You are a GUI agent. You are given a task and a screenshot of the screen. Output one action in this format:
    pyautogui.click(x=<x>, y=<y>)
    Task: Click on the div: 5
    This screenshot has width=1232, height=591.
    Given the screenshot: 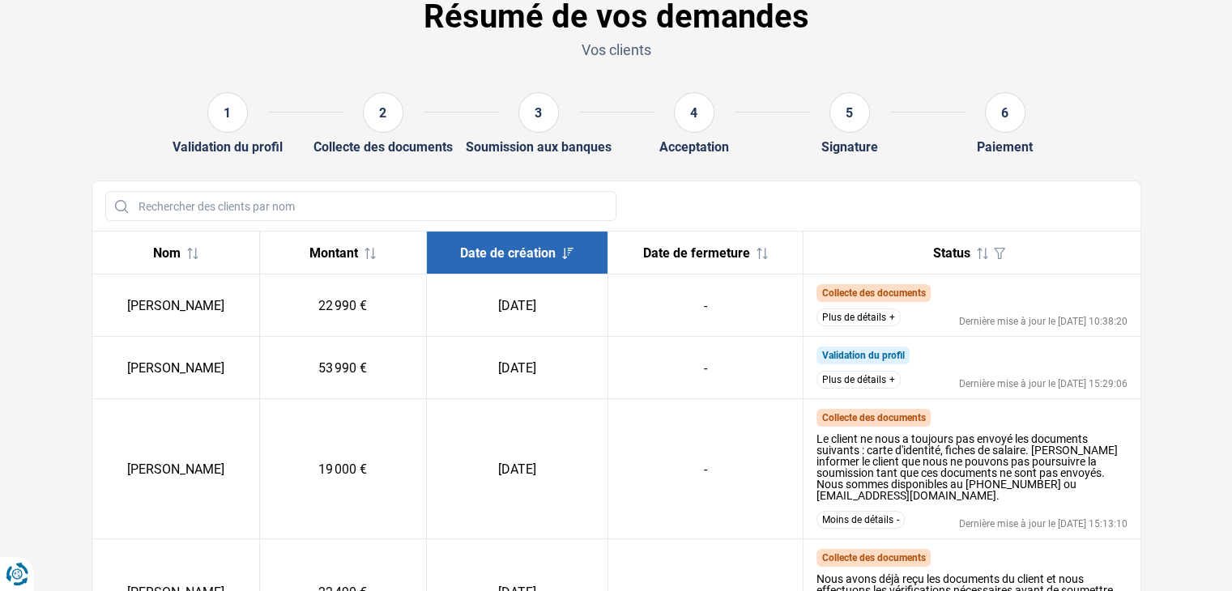 What is the action you would take?
    pyautogui.click(x=850, y=113)
    